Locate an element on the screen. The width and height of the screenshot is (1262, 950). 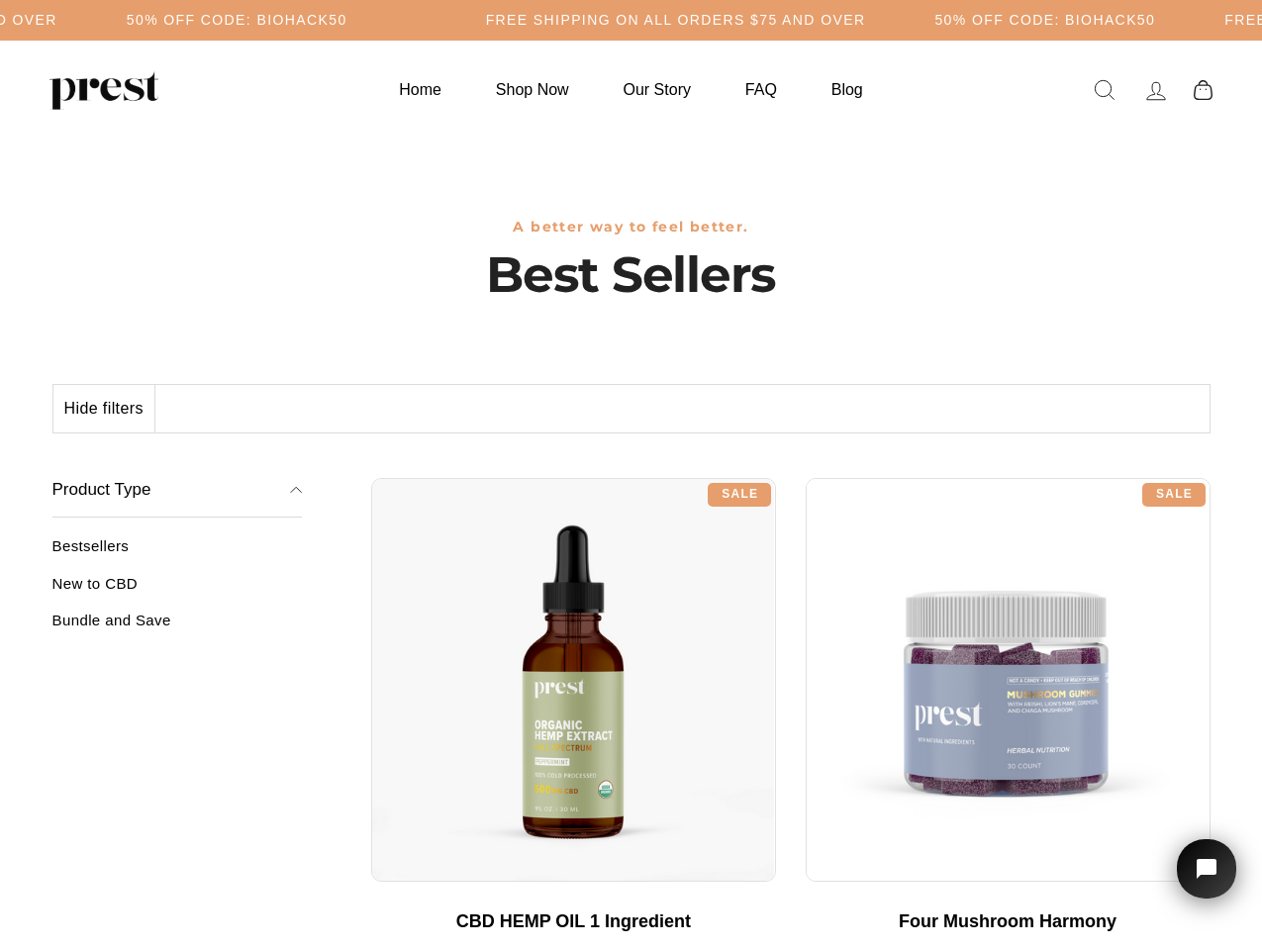
div: CBD HEMP OIL 1 Ingredient is located at coordinates (573, 923).